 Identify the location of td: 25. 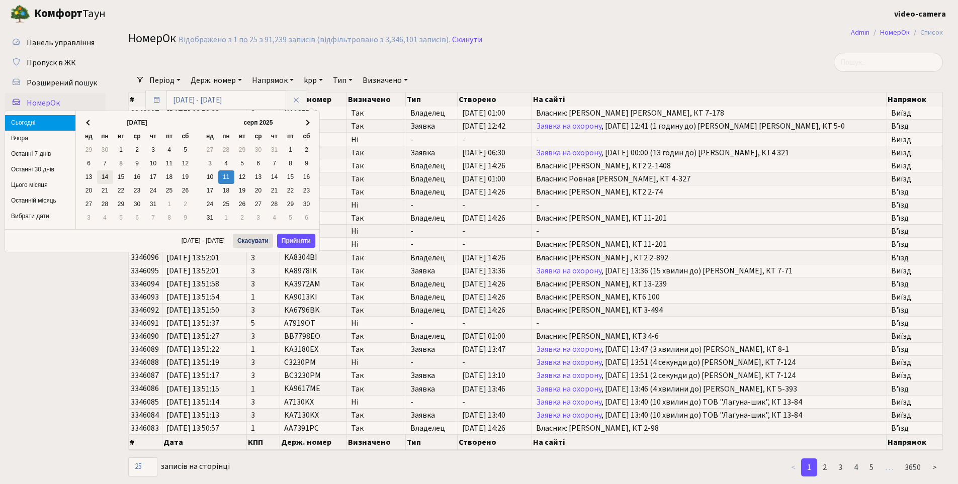
(226, 204).